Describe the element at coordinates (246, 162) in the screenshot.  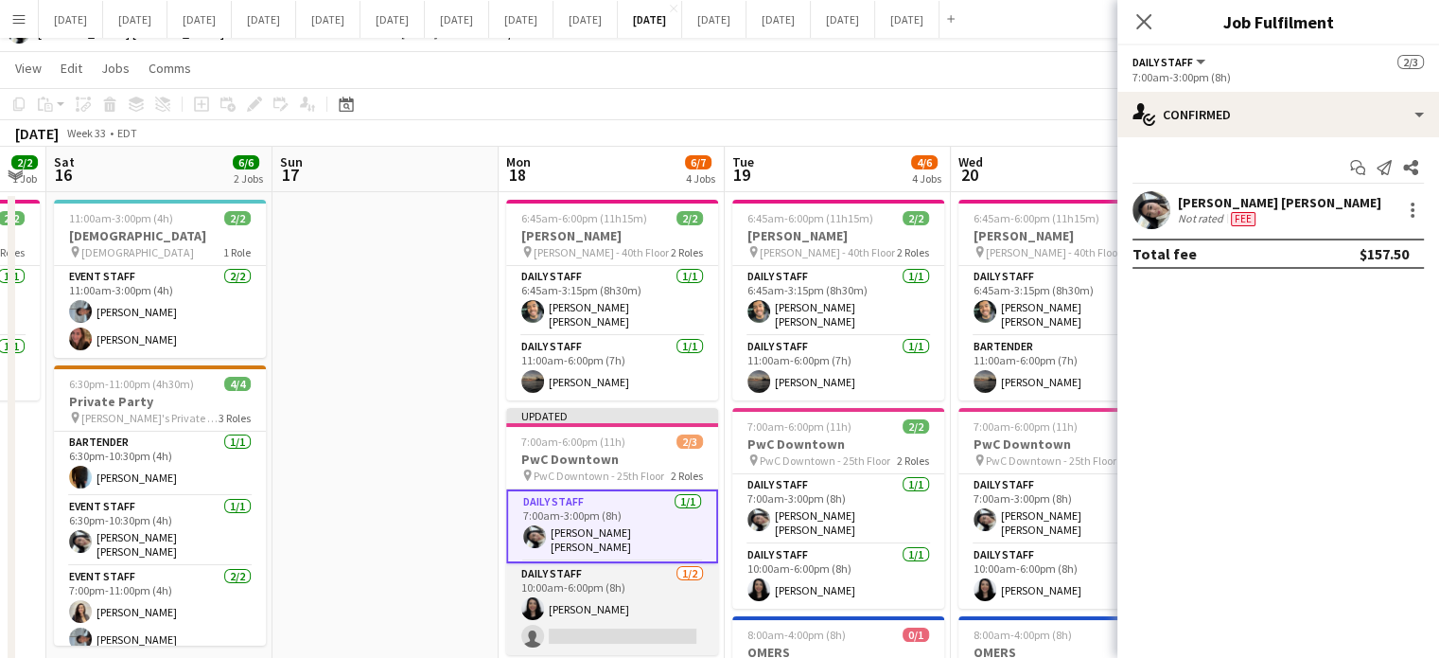
I see `span: 6/6` at that location.